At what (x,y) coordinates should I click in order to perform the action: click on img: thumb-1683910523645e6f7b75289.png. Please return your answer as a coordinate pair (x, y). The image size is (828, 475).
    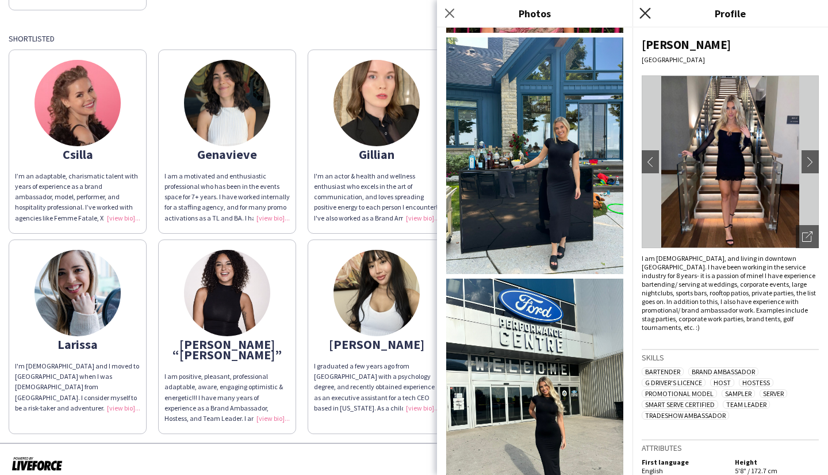
    Looking at the image, I should click on (78, 293).